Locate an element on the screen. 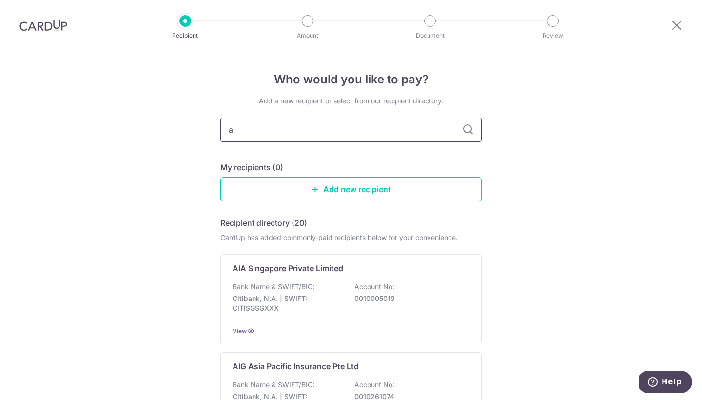  p: Review is located at coordinates (553, 36).